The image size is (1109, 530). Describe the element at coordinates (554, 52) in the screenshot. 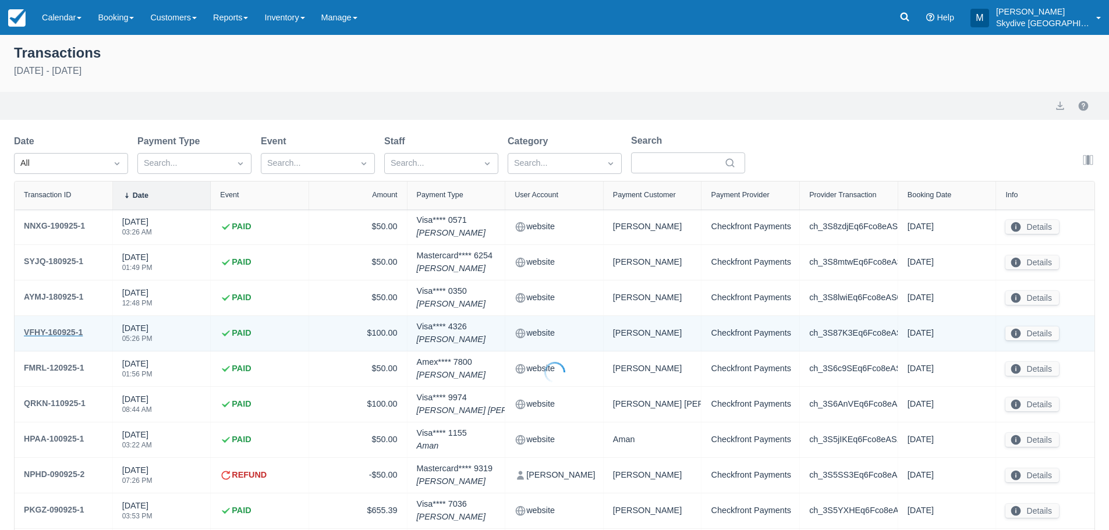

I see `div: Transactions` at that location.